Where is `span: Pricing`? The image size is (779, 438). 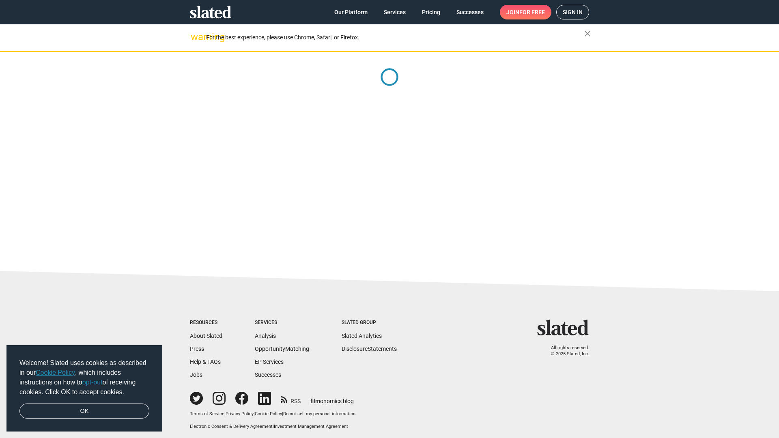 span: Pricing is located at coordinates (431, 12).